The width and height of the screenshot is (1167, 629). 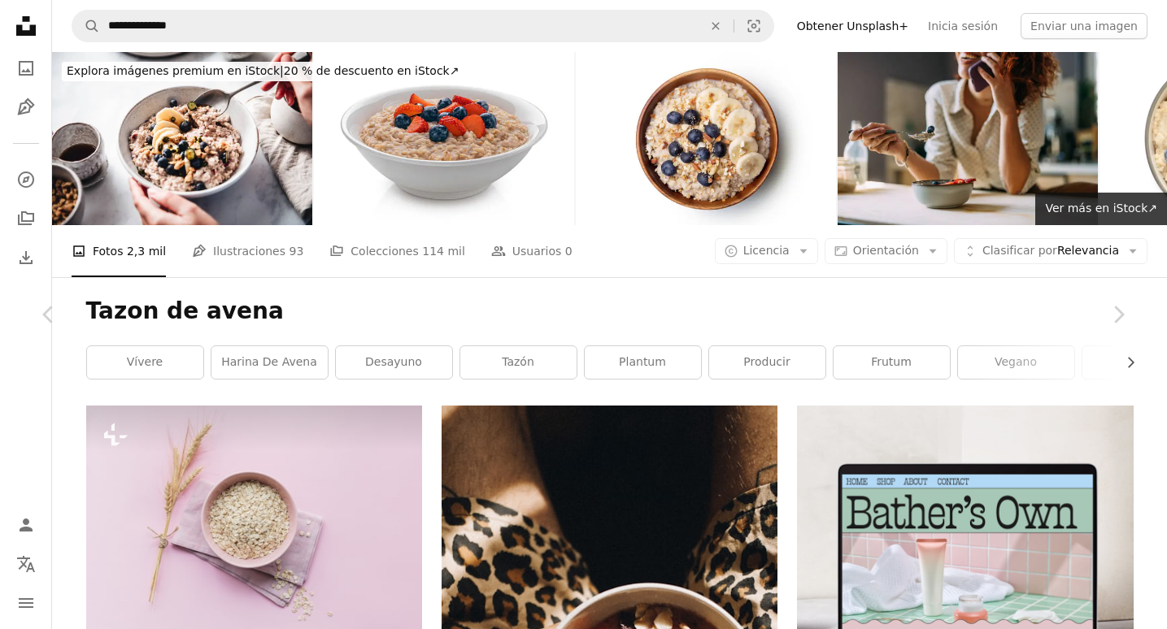 What do you see at coordinates (1084, 26) in the screenshot?
I see `button: Enviar una imagen` at bounding box center [1084, 26].